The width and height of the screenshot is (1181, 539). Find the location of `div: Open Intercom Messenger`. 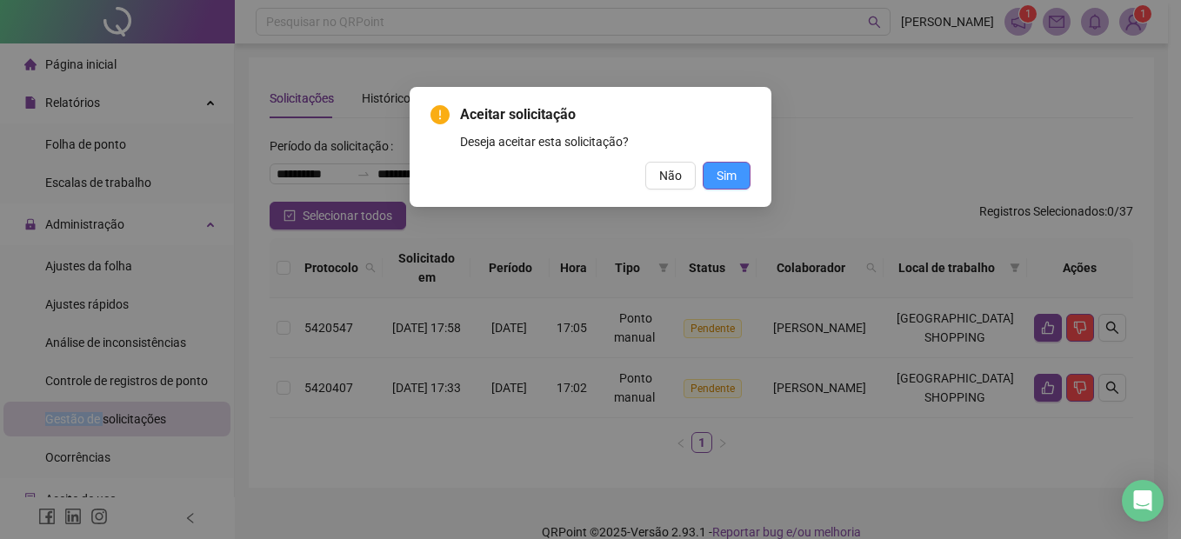

div: Open Intercom Messenger is located at coordinates (1143, 501).